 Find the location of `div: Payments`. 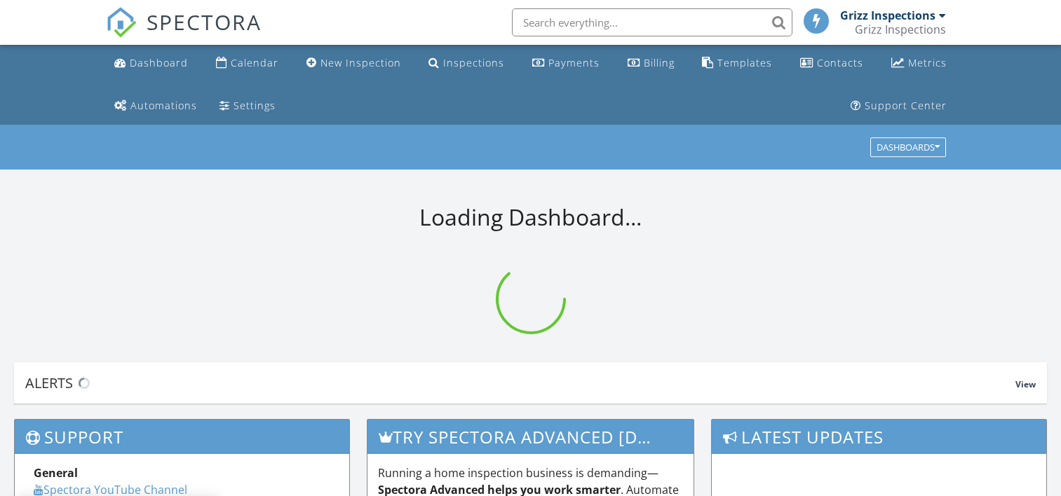

div: Payments is located at coordinates (573, 62).